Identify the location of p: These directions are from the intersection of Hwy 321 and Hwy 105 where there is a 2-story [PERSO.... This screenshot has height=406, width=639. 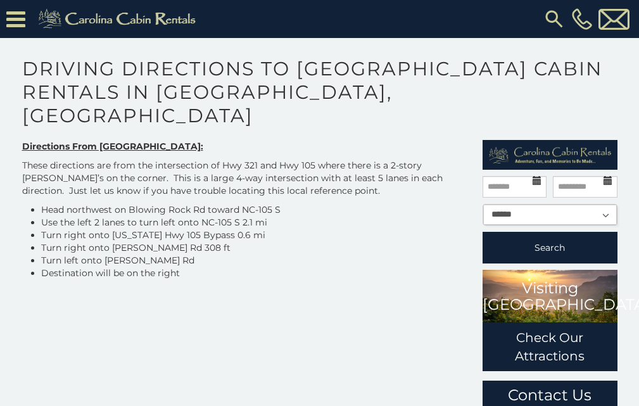
(243, 178).